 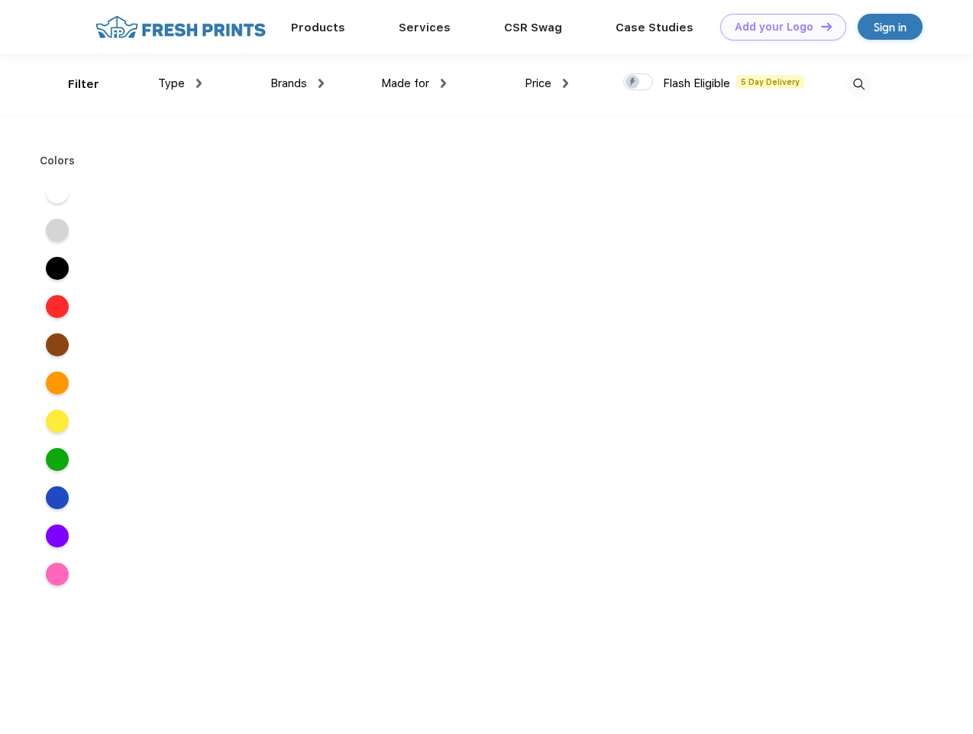 I want to click on div: Sign in, so click(x=890, y=27).